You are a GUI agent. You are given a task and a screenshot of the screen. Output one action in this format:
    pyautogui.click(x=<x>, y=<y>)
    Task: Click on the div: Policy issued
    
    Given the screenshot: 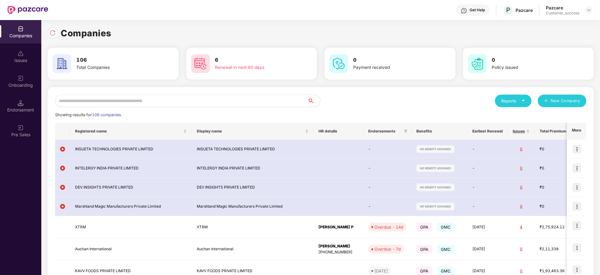 What is the action you would take?
    pyautogui.click(x=531, y=68)
    